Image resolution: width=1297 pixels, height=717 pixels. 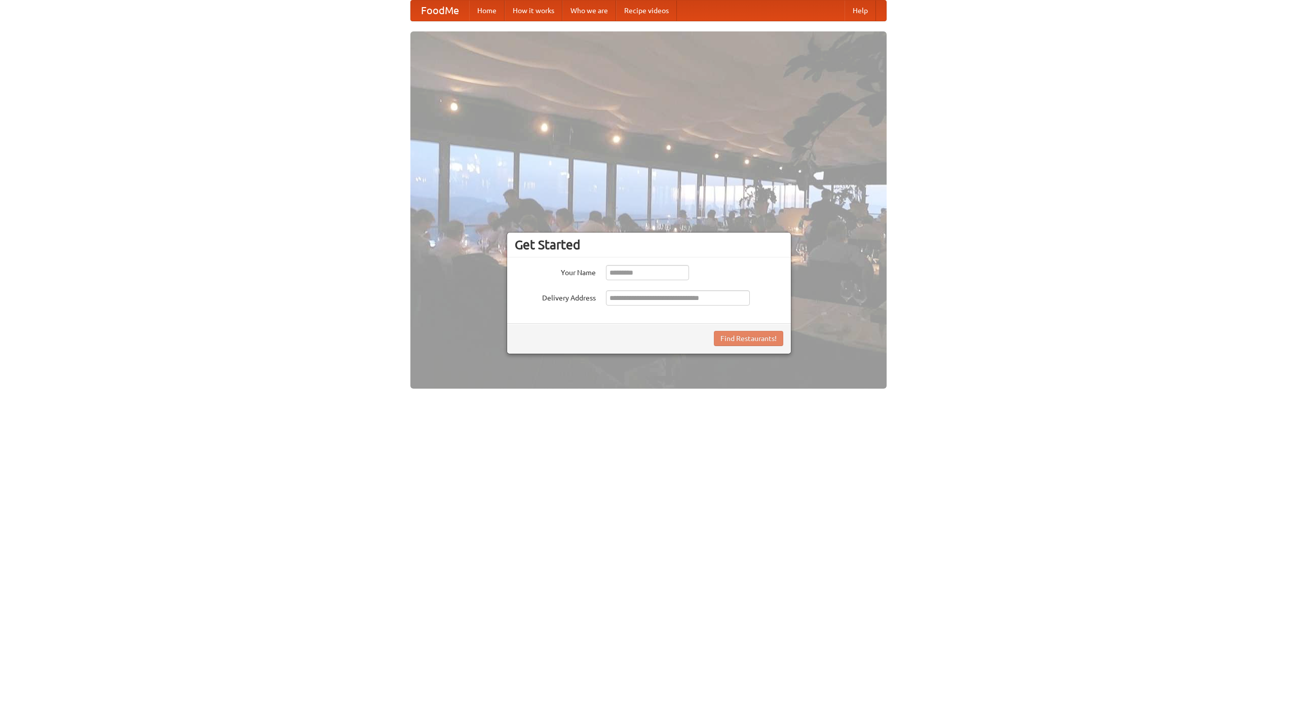 What do you see at coordinates (860, 11) in the screenshot?
I see `a: Help` at bounding box center [860, 11].